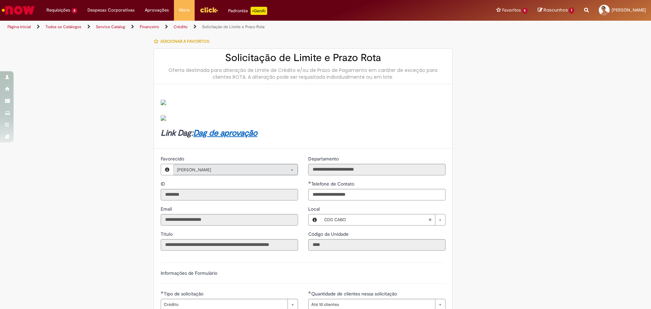  What do you see at coordinates (383, 220) in the screenshot?
I see `a: CDD CABOLimpar campo Local` at bounding box center [383, 220].